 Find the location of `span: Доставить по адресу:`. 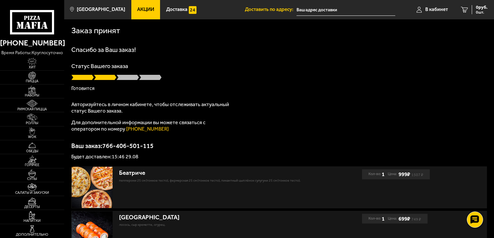

span: Доставить по адресу: is located at coordinates (271, 9).